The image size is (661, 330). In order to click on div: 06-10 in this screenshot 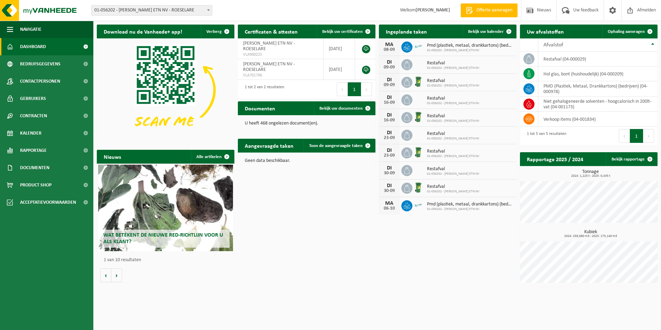, I will do `click(389, 208)`.